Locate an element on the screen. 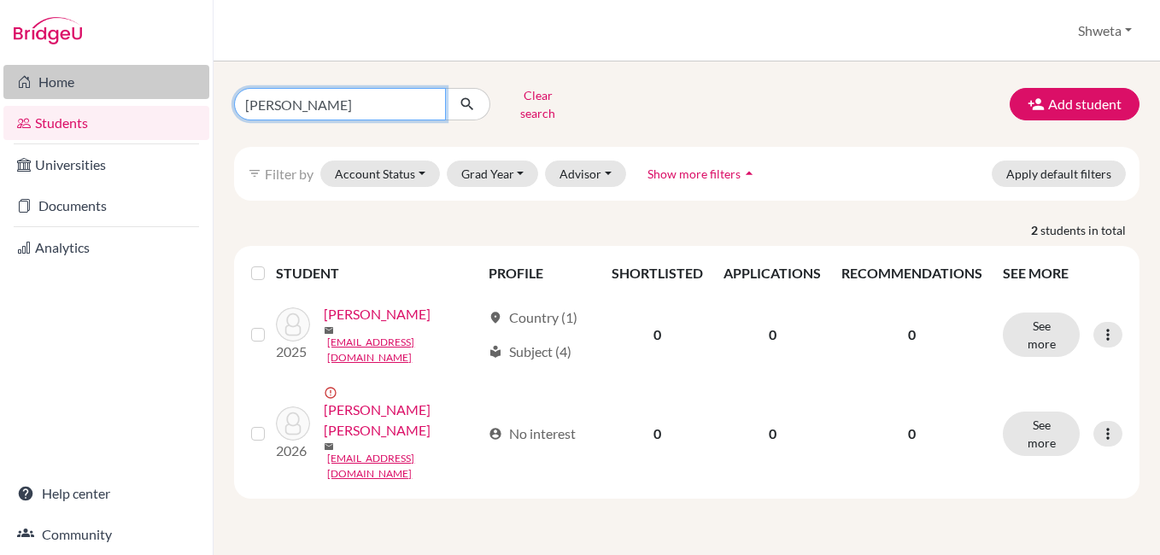  span: location_on is located at coordinates (496, 318).